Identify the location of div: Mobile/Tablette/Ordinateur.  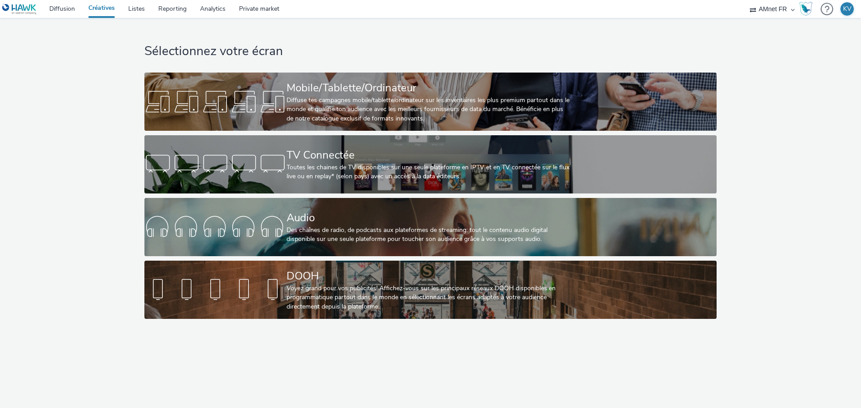
(429, 88).